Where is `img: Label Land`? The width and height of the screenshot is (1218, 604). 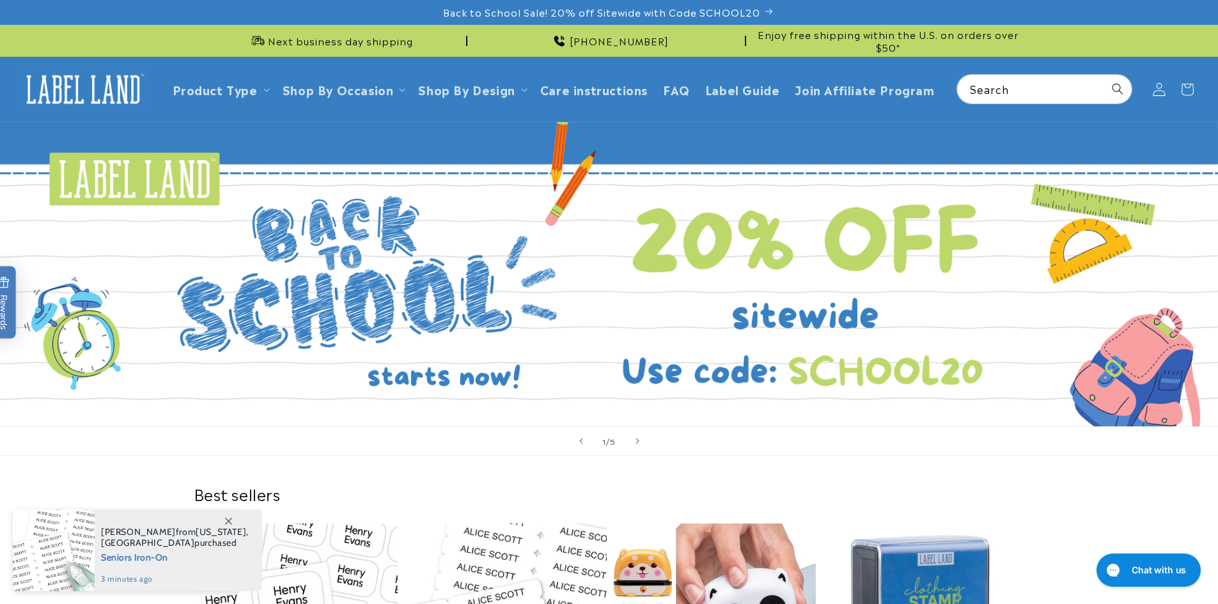
img: Label Land is located at coordinates (83, 90).